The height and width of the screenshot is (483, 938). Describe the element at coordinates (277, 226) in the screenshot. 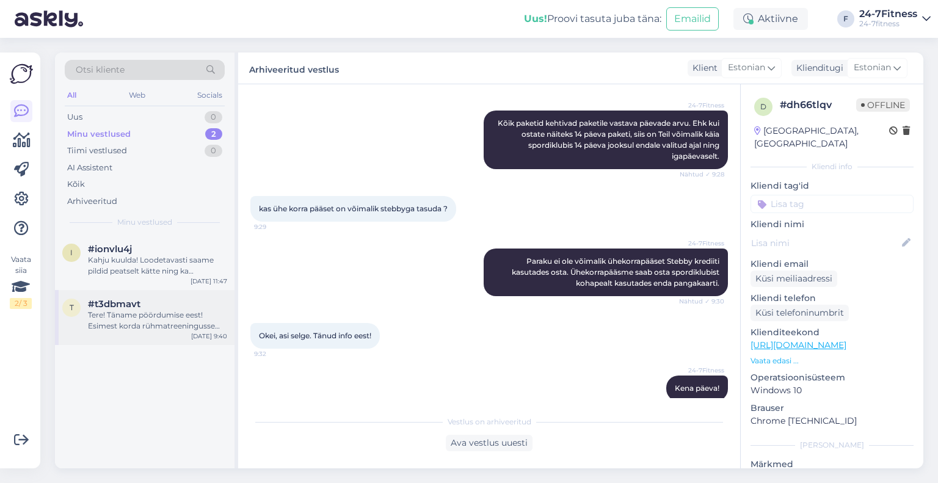

I see `span: 9:29` at that location.